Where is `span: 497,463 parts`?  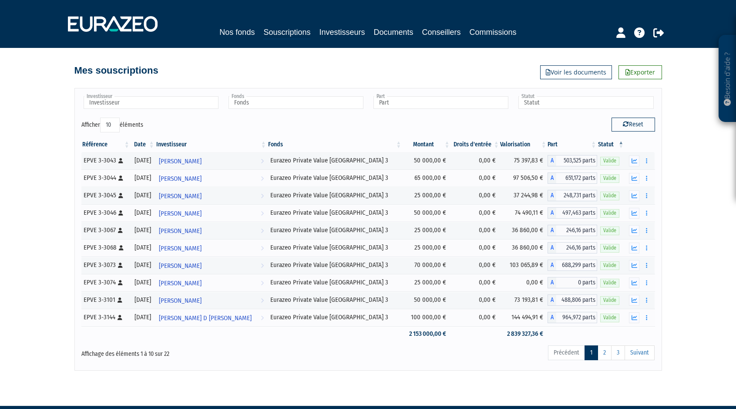 span: 497,463 parts is located at coordinates (577, 213).